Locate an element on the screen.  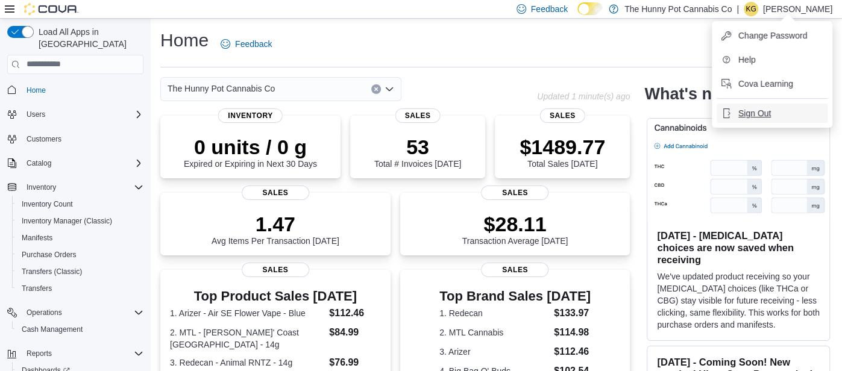
span: Inventory Count is located at coordinates (47, 204).